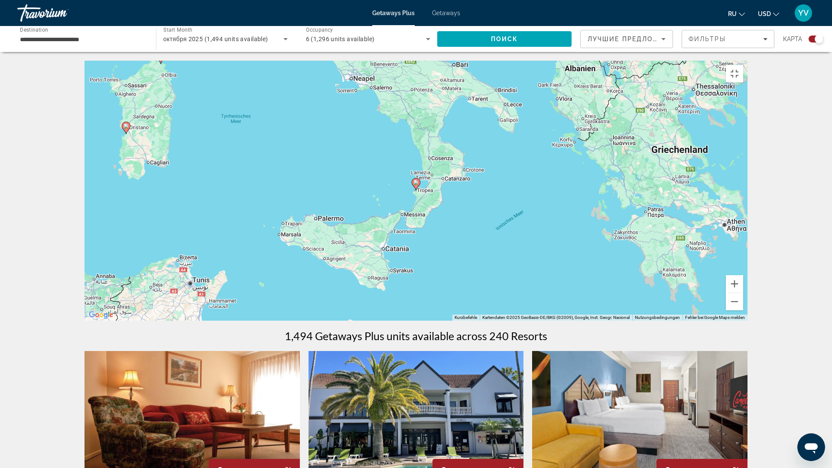  What do you see at coordinates (178, 30) in the screenshot?
I see `span: Start Month` at bounding box center [178, 30].